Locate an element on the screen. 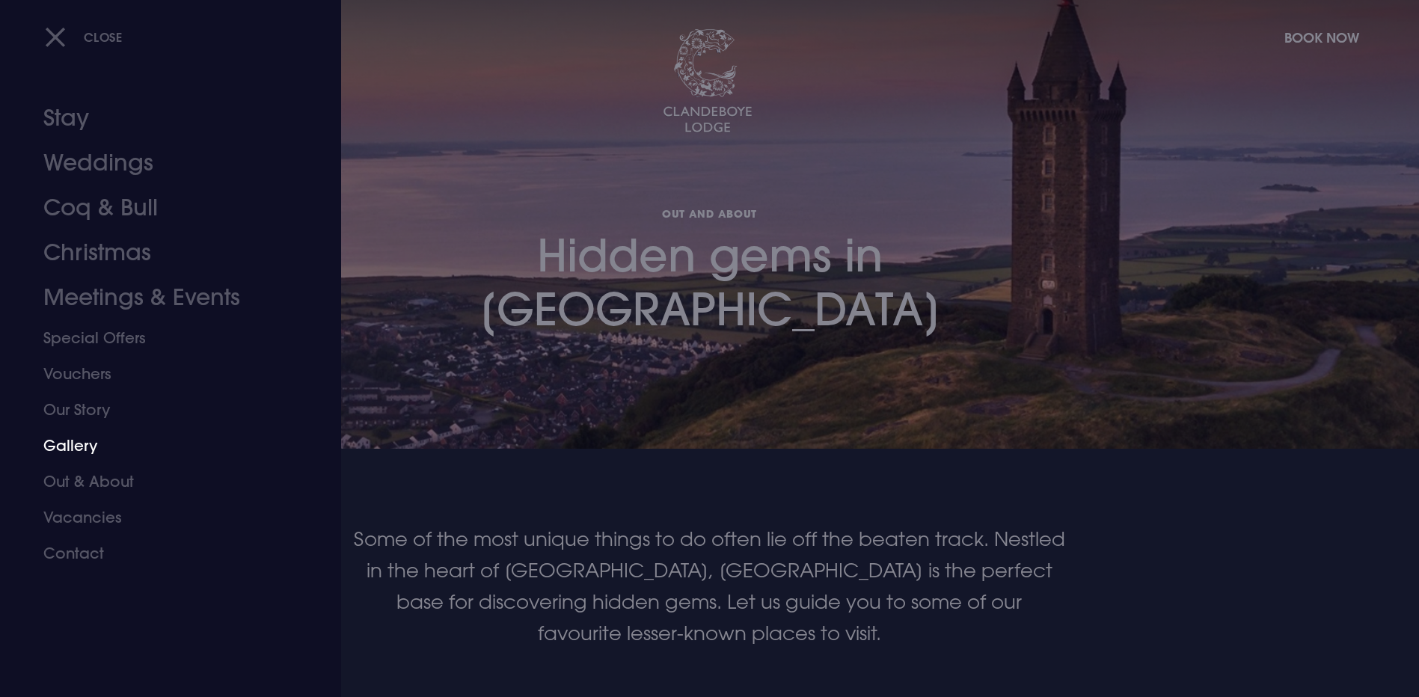 The height and width of the screenshot is (697, 1419). a: Gallery is located at coordinates (162, 446).